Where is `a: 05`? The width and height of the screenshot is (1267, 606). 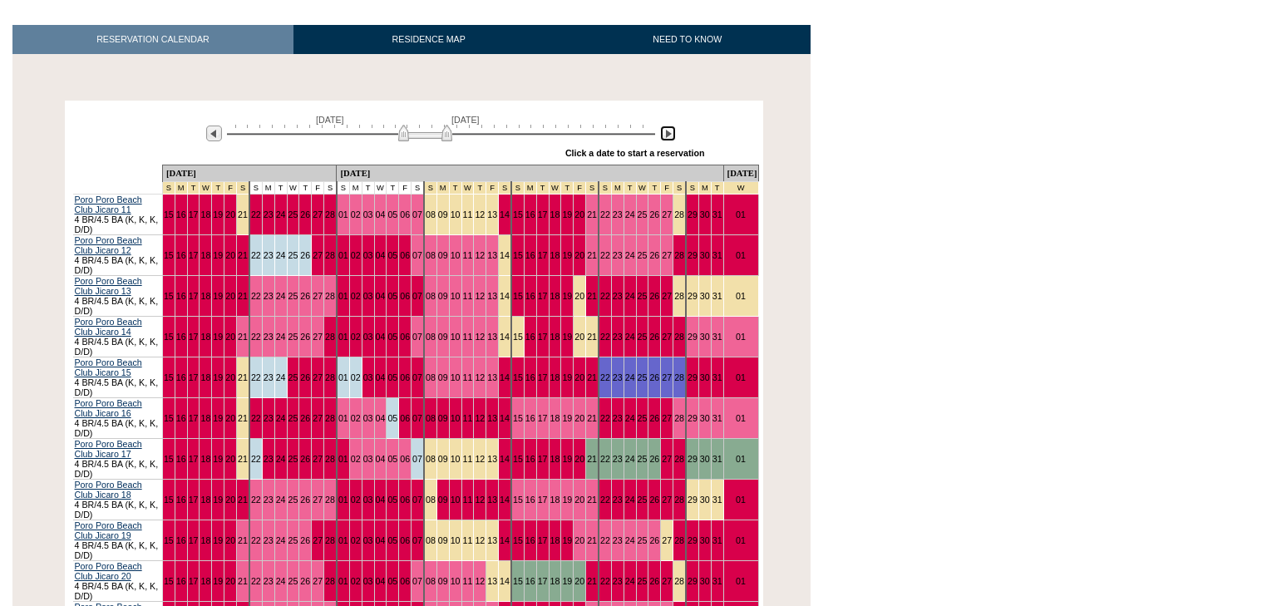 a: 05 is located at coordinates (393, 378).